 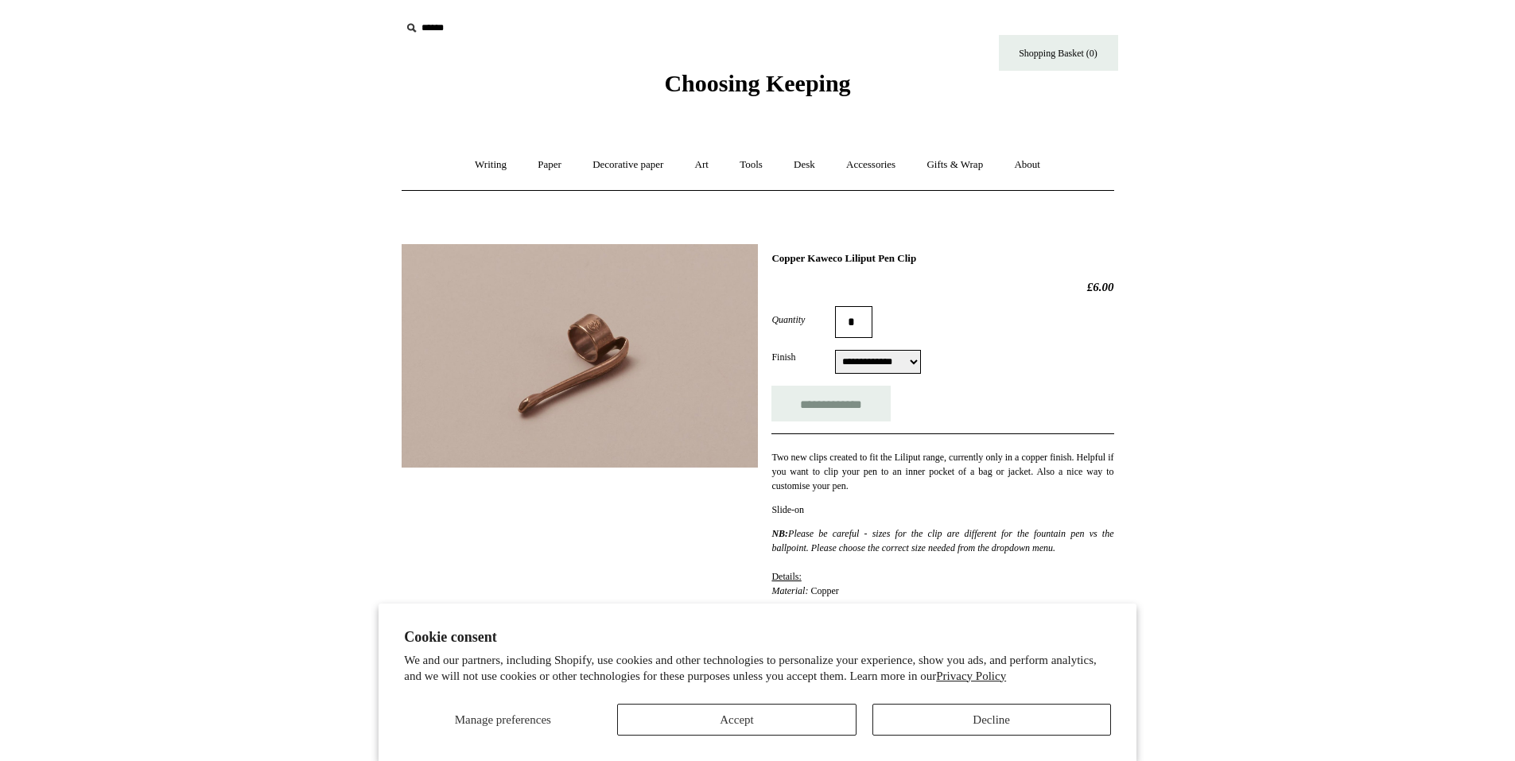 I want to click on h1: Copper Kaweco Liliput Pen Clip, so click(x=942, y=258).